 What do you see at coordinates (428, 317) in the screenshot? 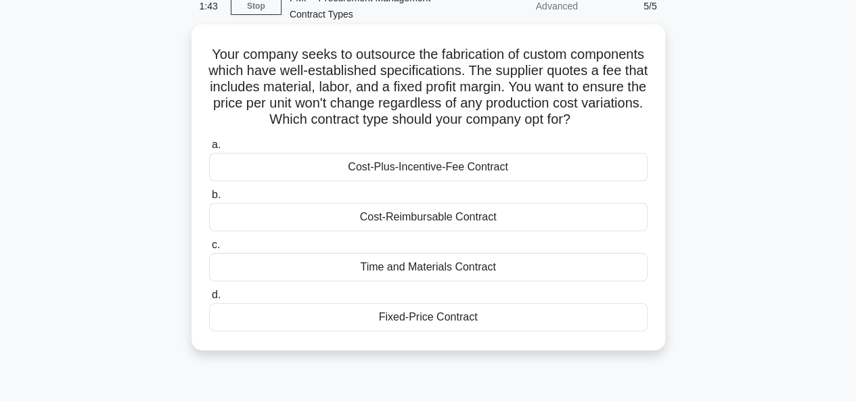
I see `div: Fixed-Price Contract` at bounding box center [428, 317].